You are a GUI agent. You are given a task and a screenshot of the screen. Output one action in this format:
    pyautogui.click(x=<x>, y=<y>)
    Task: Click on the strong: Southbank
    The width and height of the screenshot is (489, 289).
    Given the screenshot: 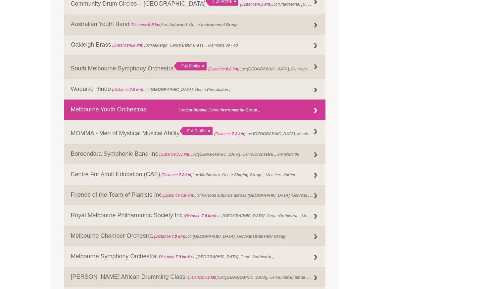 What is the action you would take?
    pyautogui.click(x=196, y=110)
    